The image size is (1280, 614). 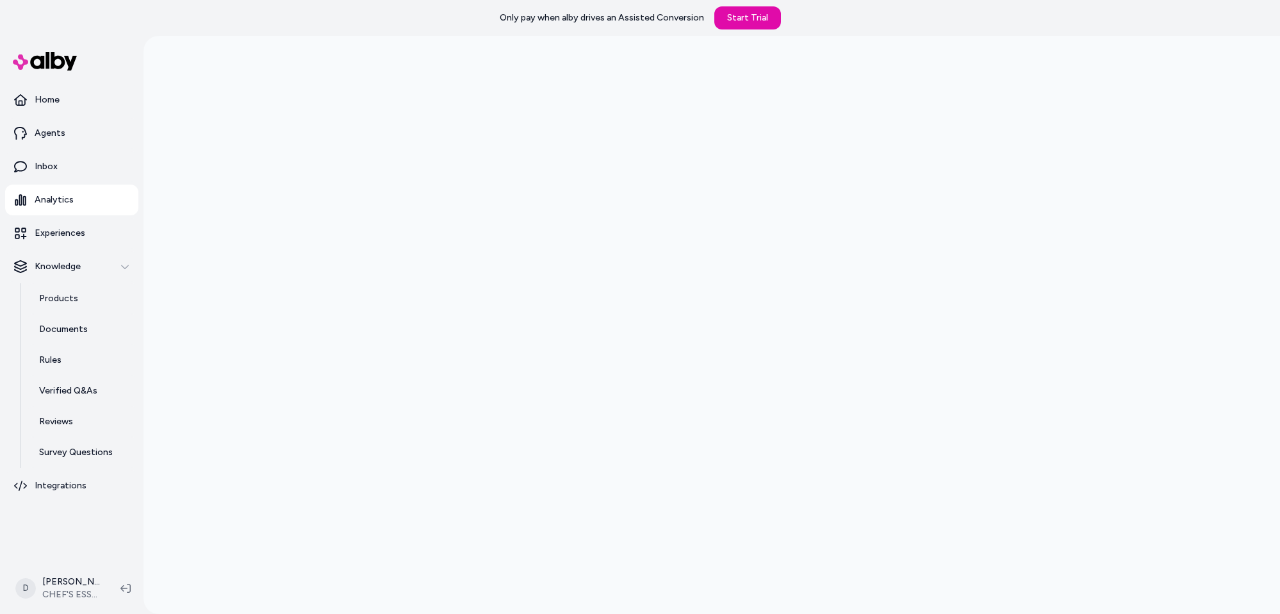 I want to click on p: Analytics, so click(x=54, y=200).